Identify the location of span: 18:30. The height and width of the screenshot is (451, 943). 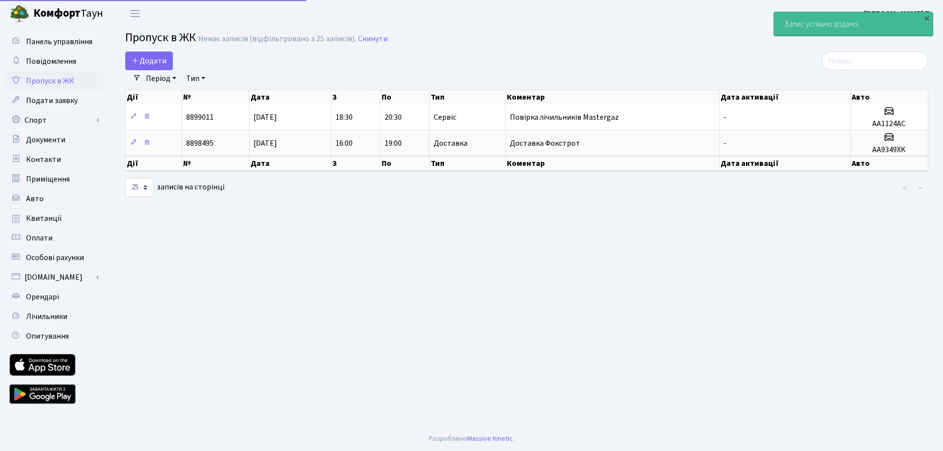
(344, 117).